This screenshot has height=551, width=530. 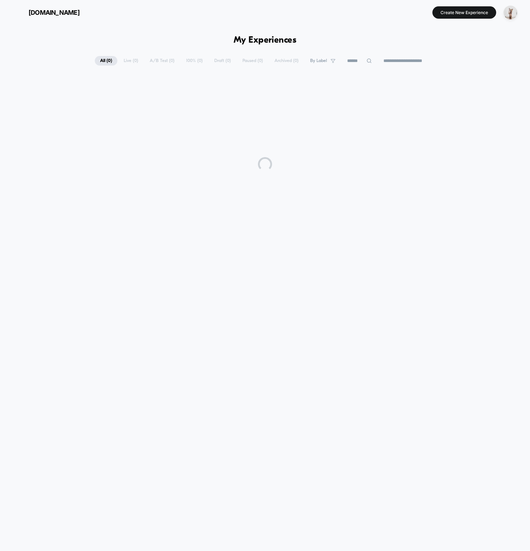 What do you see at coordinates (464, 12) in the screenshot?
I see `button: Create New Experience` at bounding box center [464, 12].